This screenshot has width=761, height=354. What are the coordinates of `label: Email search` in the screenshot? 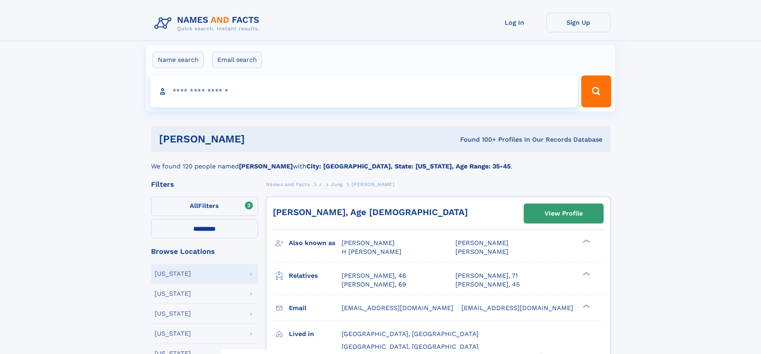 It's located at (237, 60).